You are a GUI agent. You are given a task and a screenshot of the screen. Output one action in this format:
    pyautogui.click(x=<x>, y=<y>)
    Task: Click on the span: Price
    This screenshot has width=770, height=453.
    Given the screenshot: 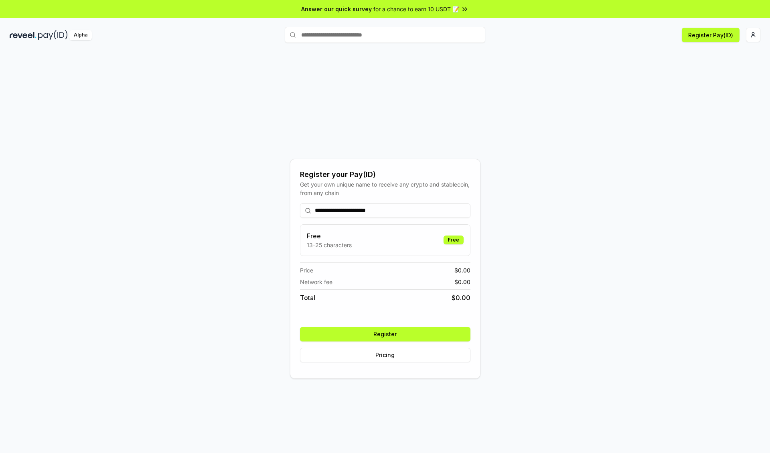 What is the action you would take?
    pyautogui.click(x=306, y=270)
    